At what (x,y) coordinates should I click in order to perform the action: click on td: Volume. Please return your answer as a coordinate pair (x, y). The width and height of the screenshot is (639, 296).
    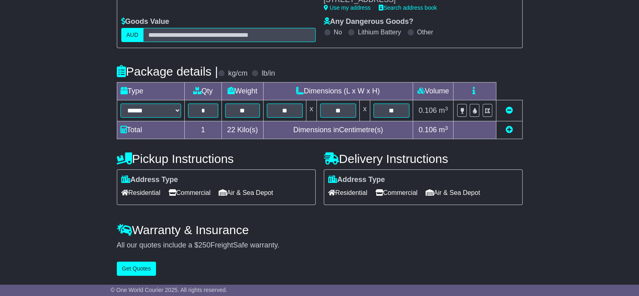
    Looking at the image, I should click on (433, 91).